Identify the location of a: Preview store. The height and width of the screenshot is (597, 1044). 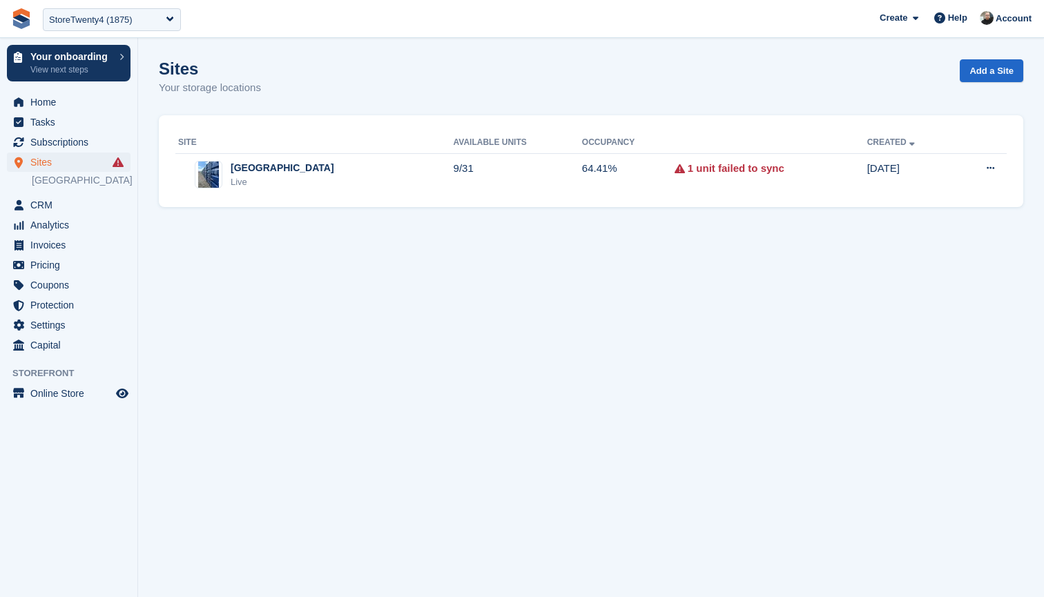
(122, 393).